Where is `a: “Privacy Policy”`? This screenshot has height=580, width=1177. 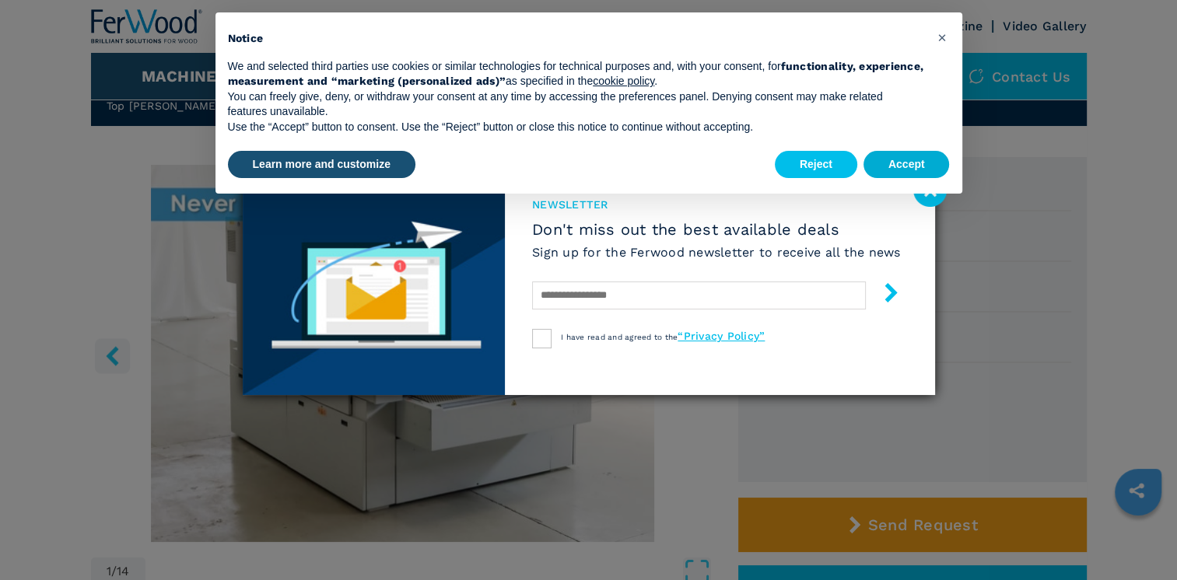
a: “Privacy Policy” is located at coordinates (721, 336).